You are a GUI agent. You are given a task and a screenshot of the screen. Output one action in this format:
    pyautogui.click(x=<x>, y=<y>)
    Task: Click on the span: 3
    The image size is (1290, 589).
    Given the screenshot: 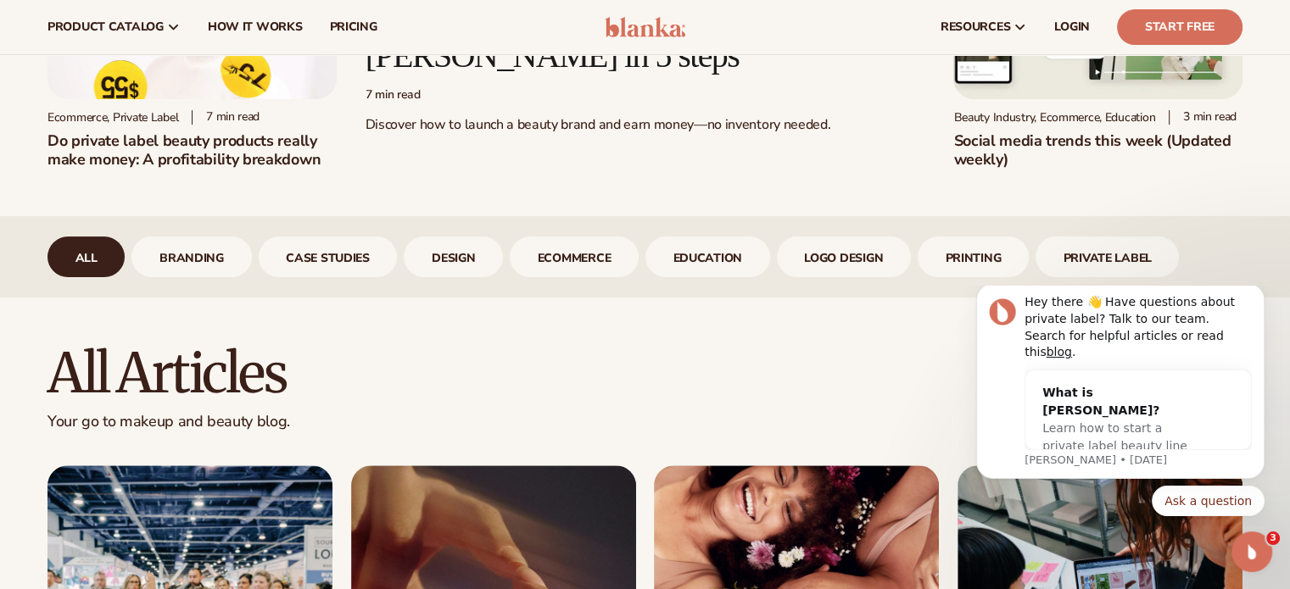 What is the action you would take?
    pyautogui.click(x=1273, y=538)
    